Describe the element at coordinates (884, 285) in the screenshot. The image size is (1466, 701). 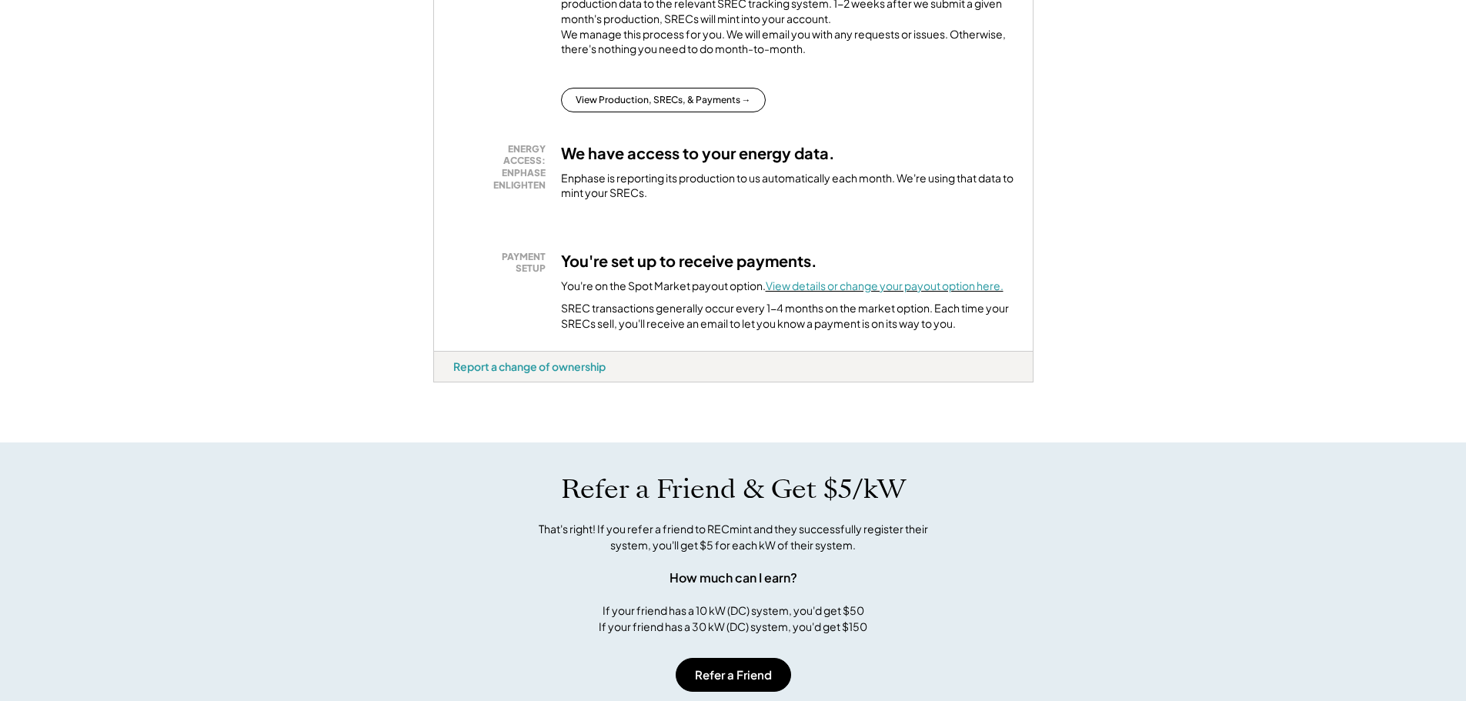
I see `a: View details or change your payout option here.` at that location.